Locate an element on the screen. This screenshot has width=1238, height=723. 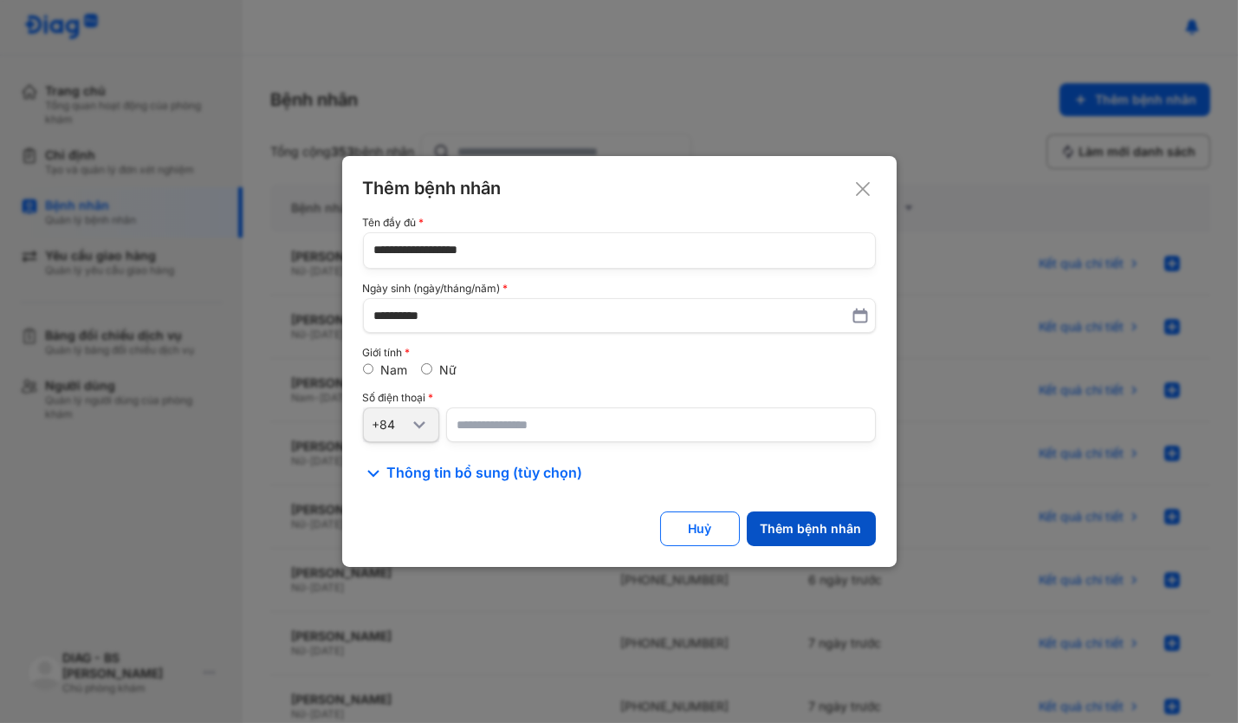
label: Nữ is located at coordinates (448, 369).